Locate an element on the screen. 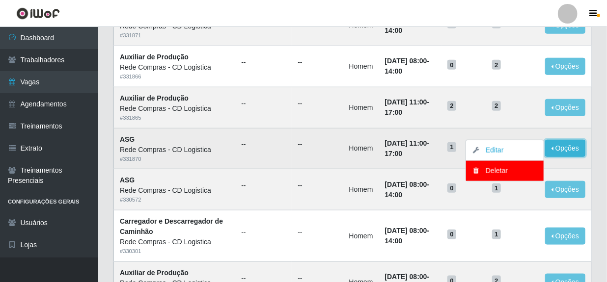 The width and height of the screenshot is (607, 282). div: # 331865 is located at coordinates (174, 118).